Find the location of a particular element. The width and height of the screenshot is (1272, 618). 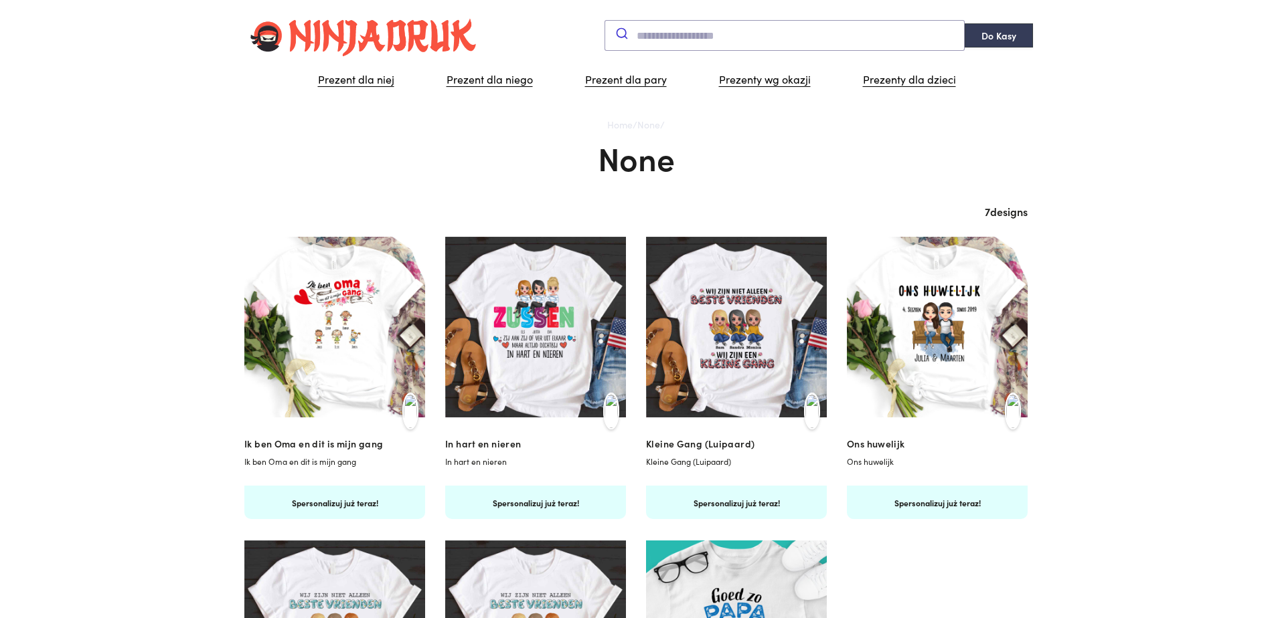

a: Prezent dla niej is located at coordinates (355, 80).